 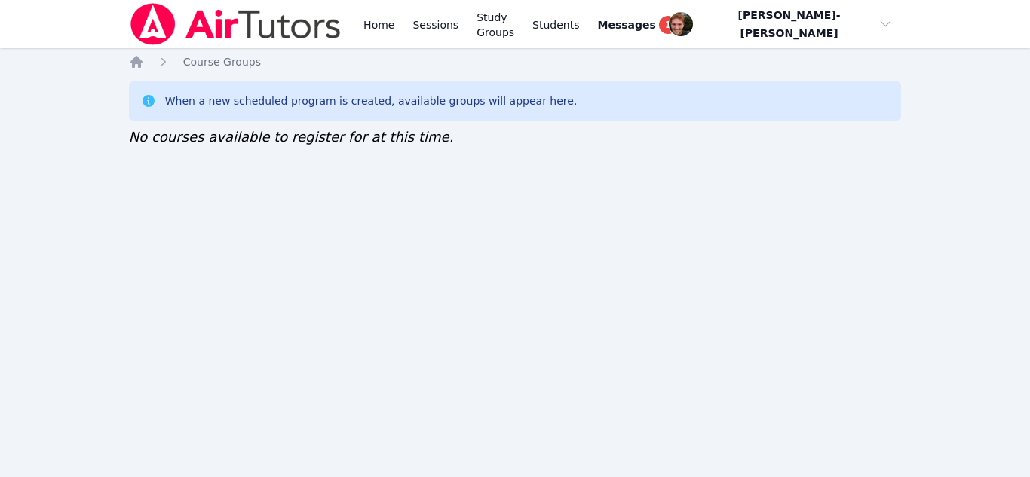 What do you see at coordinates (291, 137) in the screenshot?
I see `span: No courses available to register for at this time.` at bounding box center [291, 137].